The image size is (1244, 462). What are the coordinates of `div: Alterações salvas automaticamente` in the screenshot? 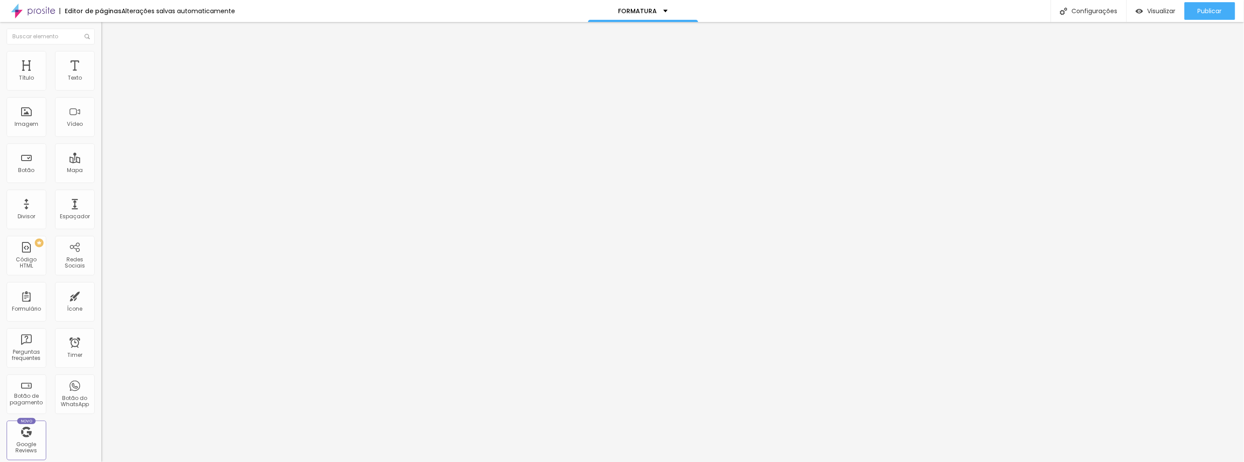 It's located at (178, 11).